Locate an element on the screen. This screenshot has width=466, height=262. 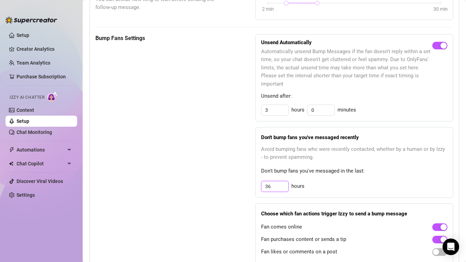
span: Fan purchases content or sends a tip is located at coordinates (304, 239).